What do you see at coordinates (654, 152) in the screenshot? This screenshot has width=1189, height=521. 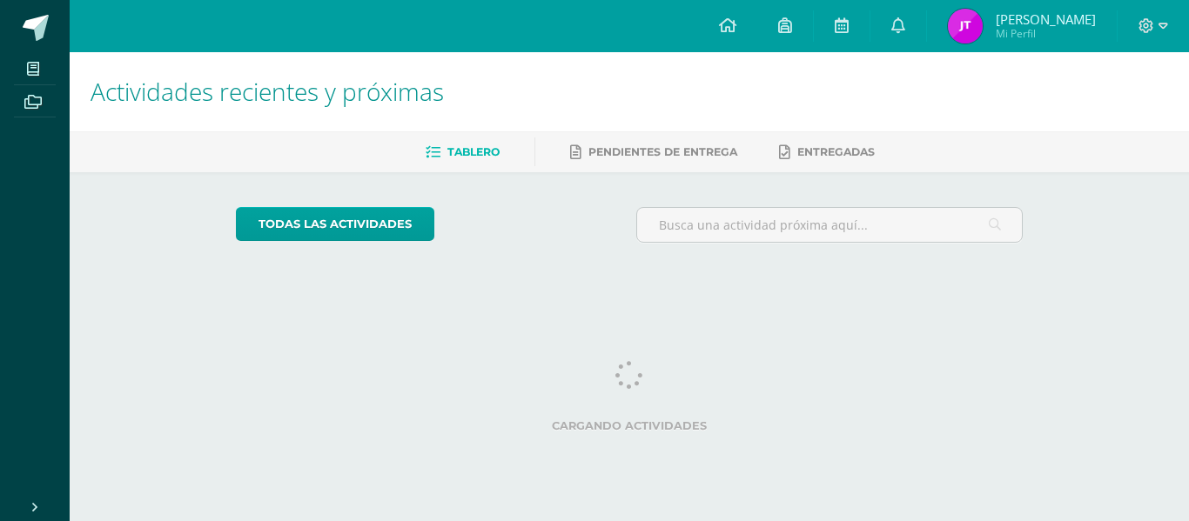 I see `a: Pendientes de entrega` at bounding box center [654, 152].